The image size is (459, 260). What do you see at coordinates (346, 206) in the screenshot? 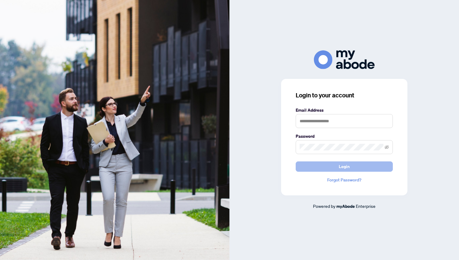
I see `a: myAbode` at bounding box center [346, 206].